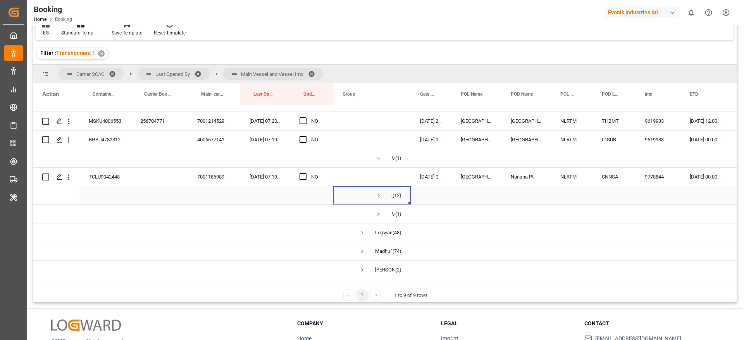 This screenshot has height=340, width=744. Describe the element at coordinates (362, 295) in the screenshot. I see `div: 1` at that location.